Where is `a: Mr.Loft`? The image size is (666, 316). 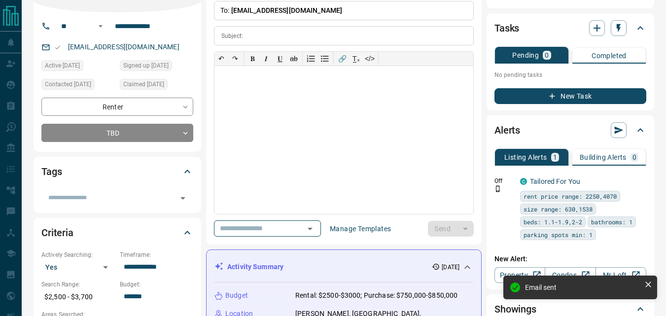
a: Mr.Loft is located at coordinates (621, 275).